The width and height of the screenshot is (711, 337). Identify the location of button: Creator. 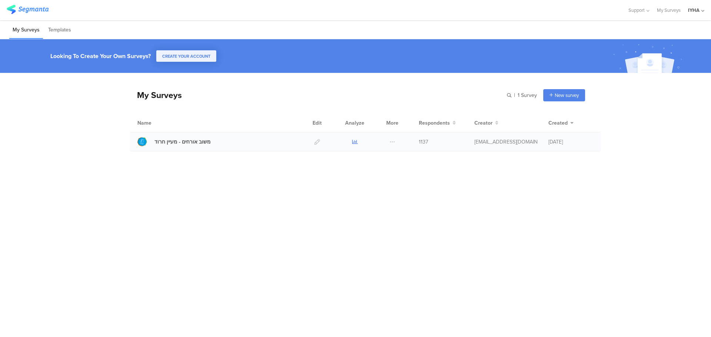
(486, 123).